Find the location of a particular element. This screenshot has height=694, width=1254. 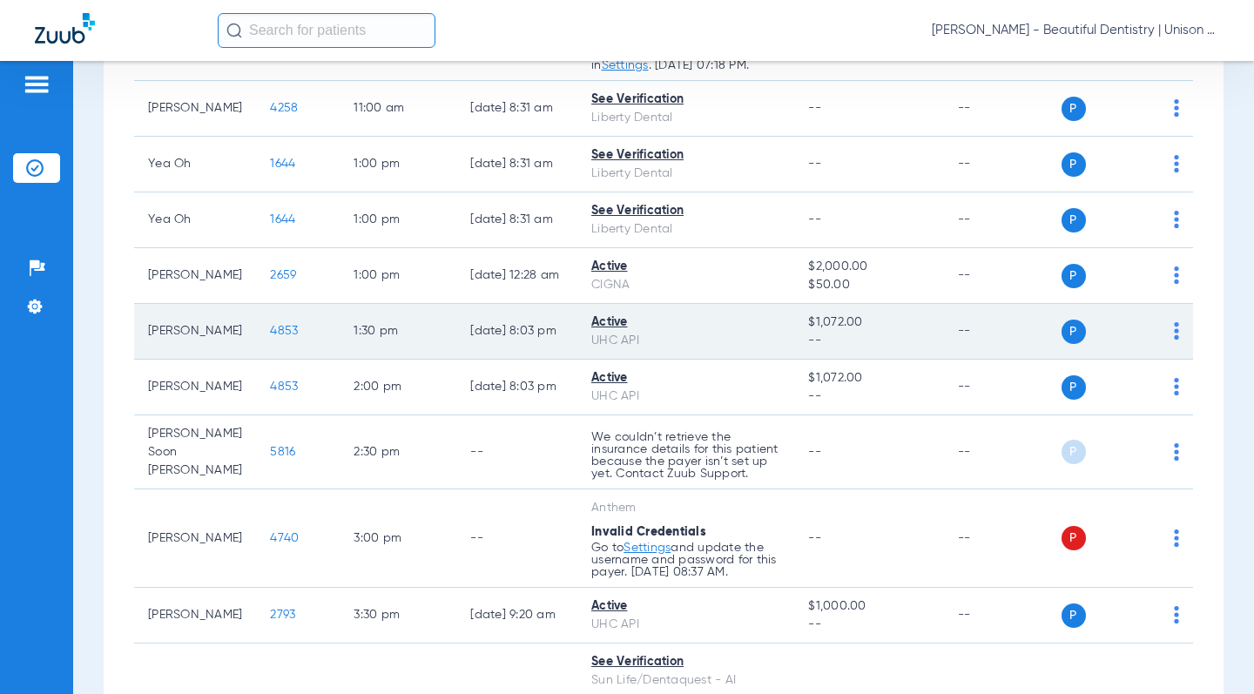

span: $2,000.00 is located at coordinates (868, 267).